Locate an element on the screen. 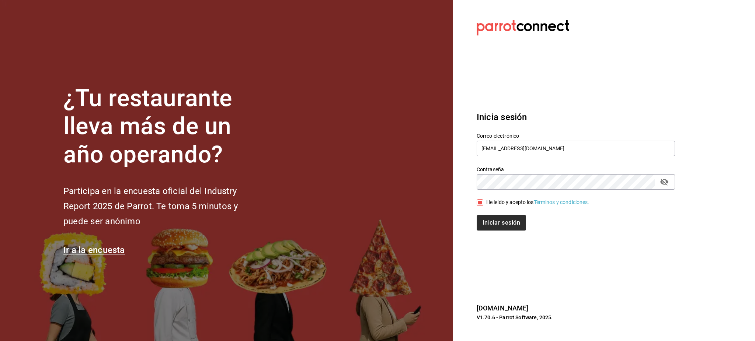  button: passwordField is located at coordinates (664, 182).